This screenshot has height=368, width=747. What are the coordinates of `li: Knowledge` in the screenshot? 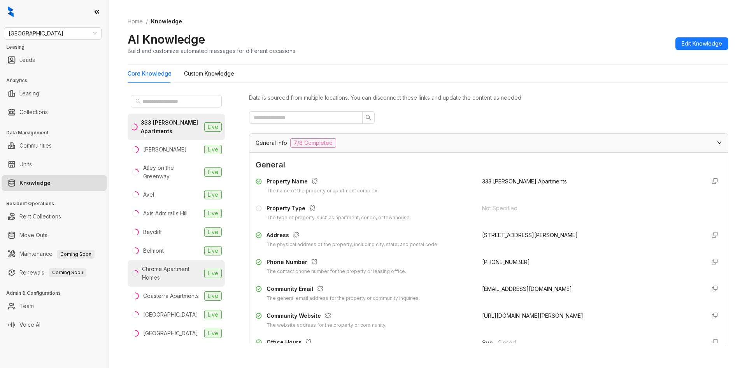 It's located at (54, 183).